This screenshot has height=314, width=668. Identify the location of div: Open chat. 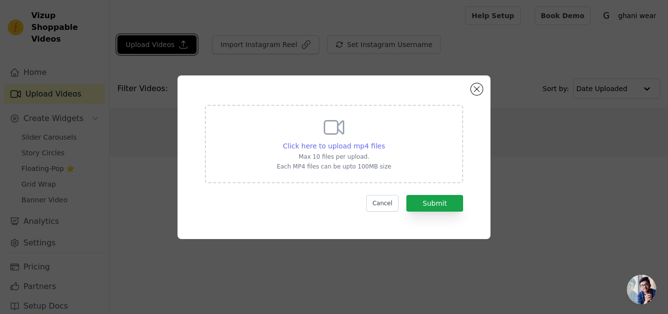
(642, 289).